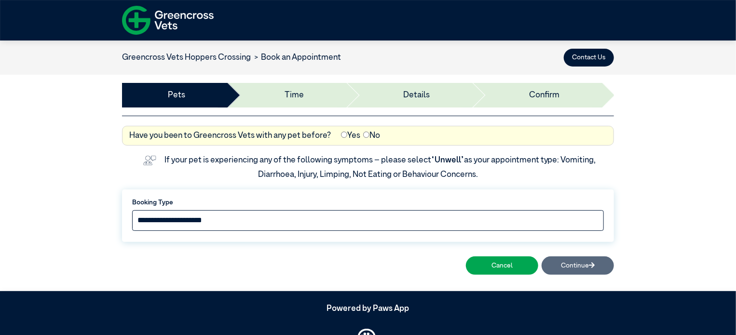  What do you see at coordinates (177, 96) in the screenshot?
I see `a: Pets` at bounding box center [177, 96].